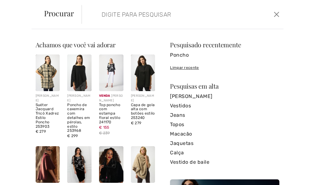 This screenshot has height=185, width=315. Describe the element at coordinates (143, 73) in the screenshot. I see `a: Capa de gola alta com botões, estilo 253240. Preta` at that location.